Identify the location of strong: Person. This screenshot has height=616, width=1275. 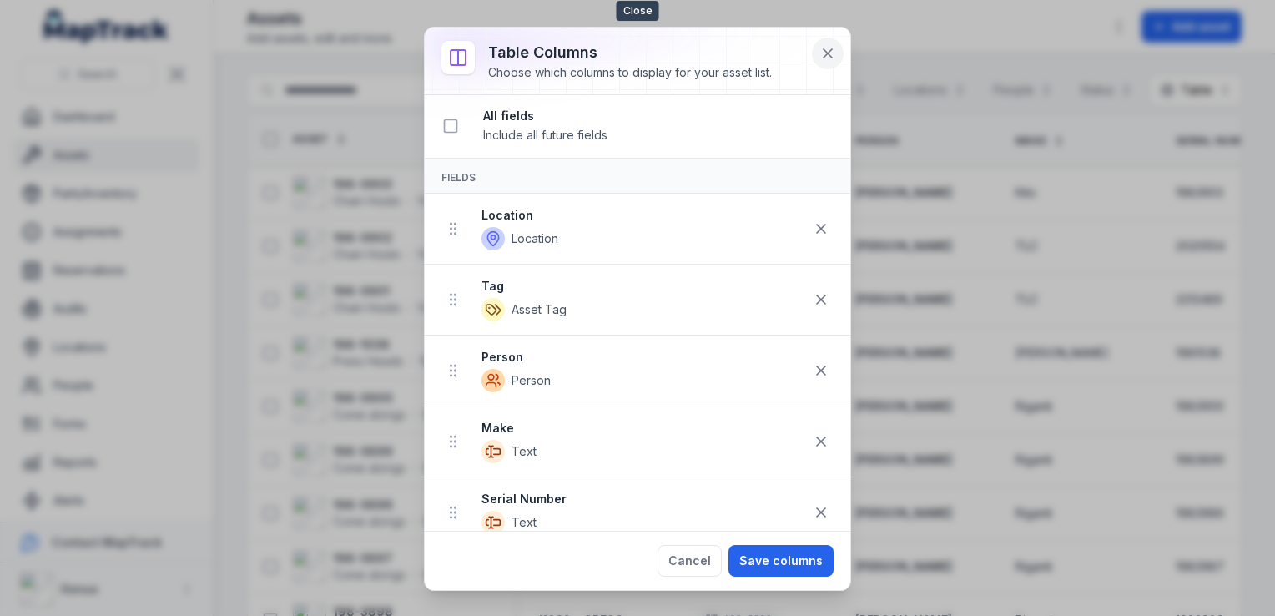
(644, 357).